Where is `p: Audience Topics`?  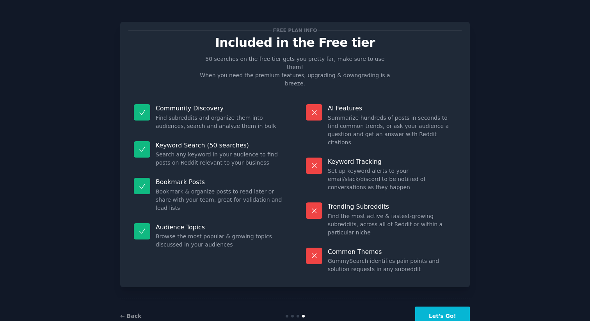 p: Audience Topics is located at coordinates (220, 227).